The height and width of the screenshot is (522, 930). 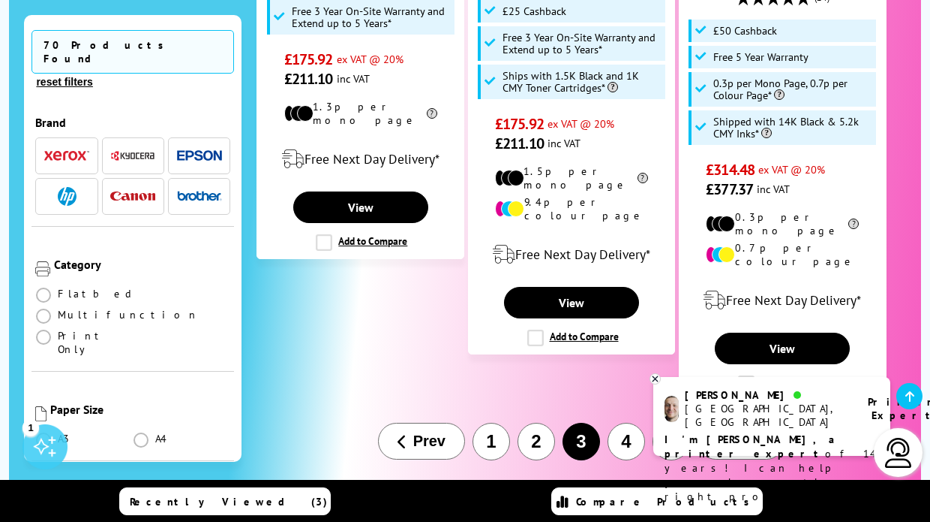 What do you see at coordinates (793, 128) in the screenshot?
I see `span: Shipped with 14K Black & 5.2k CMY Inks*` at bounding box center [793, 128].